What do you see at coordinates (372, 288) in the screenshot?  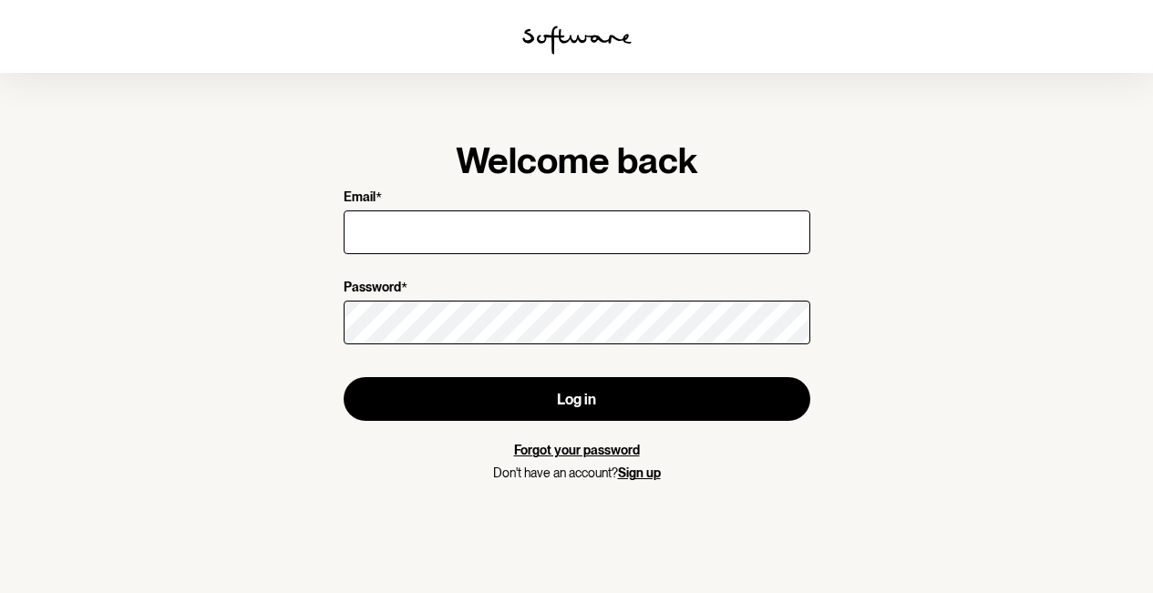 I see `p: Password` at bounding box center [372, 288].